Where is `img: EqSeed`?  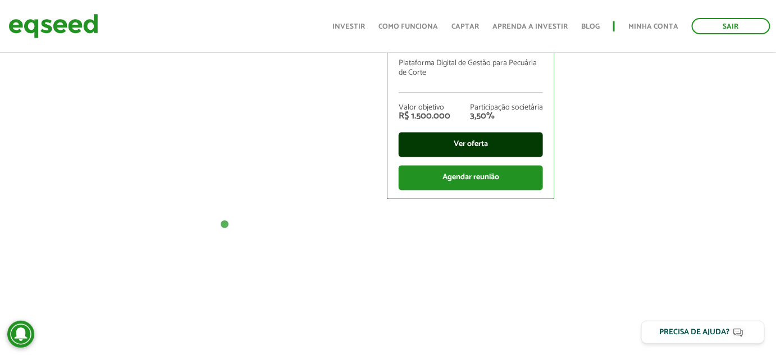
img: EqSeed is located at coordinates (53, 26).